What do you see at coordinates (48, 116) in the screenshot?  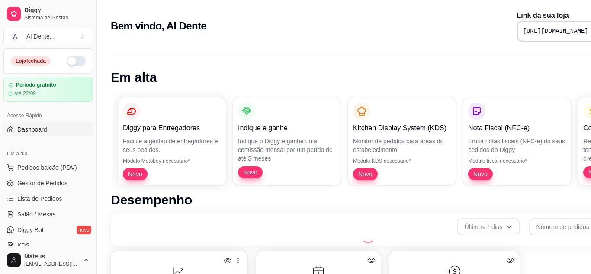 I see `div: Acesso Rápido` at bounding box center [48, 116].